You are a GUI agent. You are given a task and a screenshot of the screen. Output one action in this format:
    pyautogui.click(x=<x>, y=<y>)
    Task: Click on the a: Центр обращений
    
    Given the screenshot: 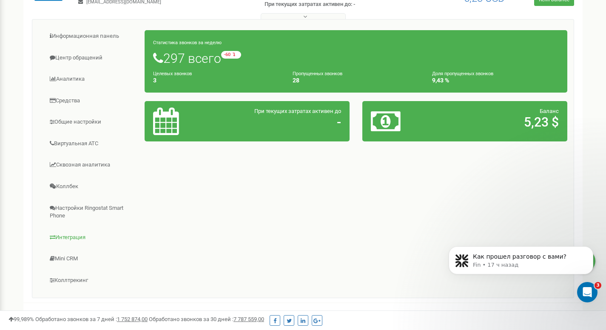 What is the action you would take?
    pyautogui.click(x=92, y=58)
    